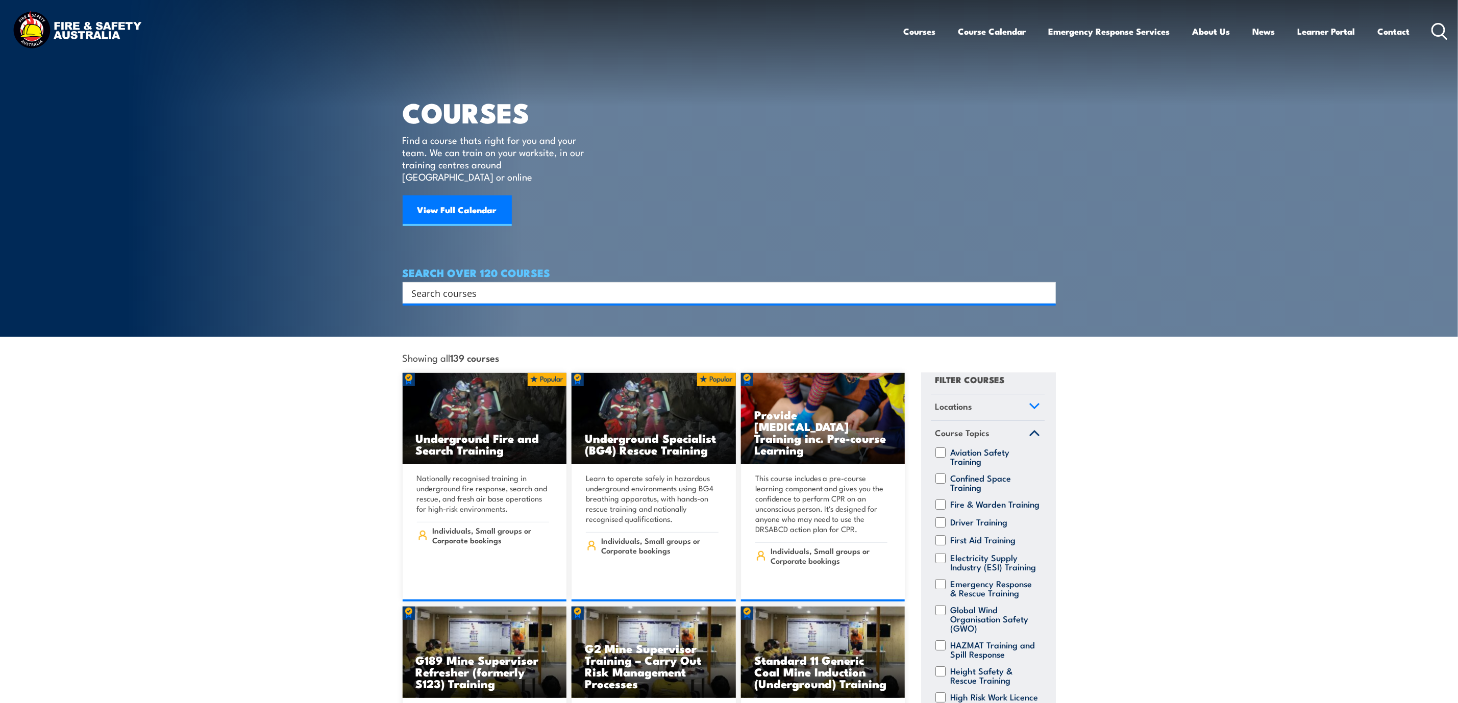 Image resolution: width=1458 pixels, height=703 pixels. Describe the element at coordinates (992, 31) in the screenshot. I see `a: Course Calendar` at that location.